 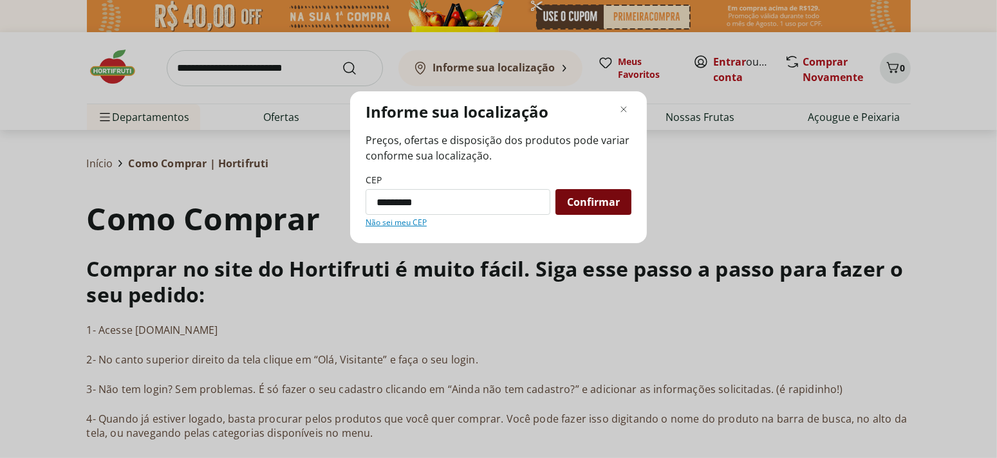 What do you see at coordinates (396, 223) in the screenshot?
I see `a: Não sei meu CEP` at bounding box center [396, 223].